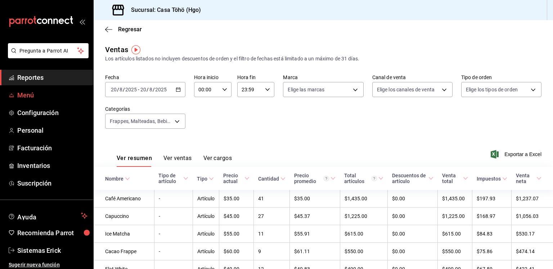 The width and height of the screenshot is (553, 269). Describe the element at coordinates (323, 59) in the screenshot. I see `div: Los artículos listados no incluyen descuentos de orden y el filtro de fechas está limitado a un m...` at that location.